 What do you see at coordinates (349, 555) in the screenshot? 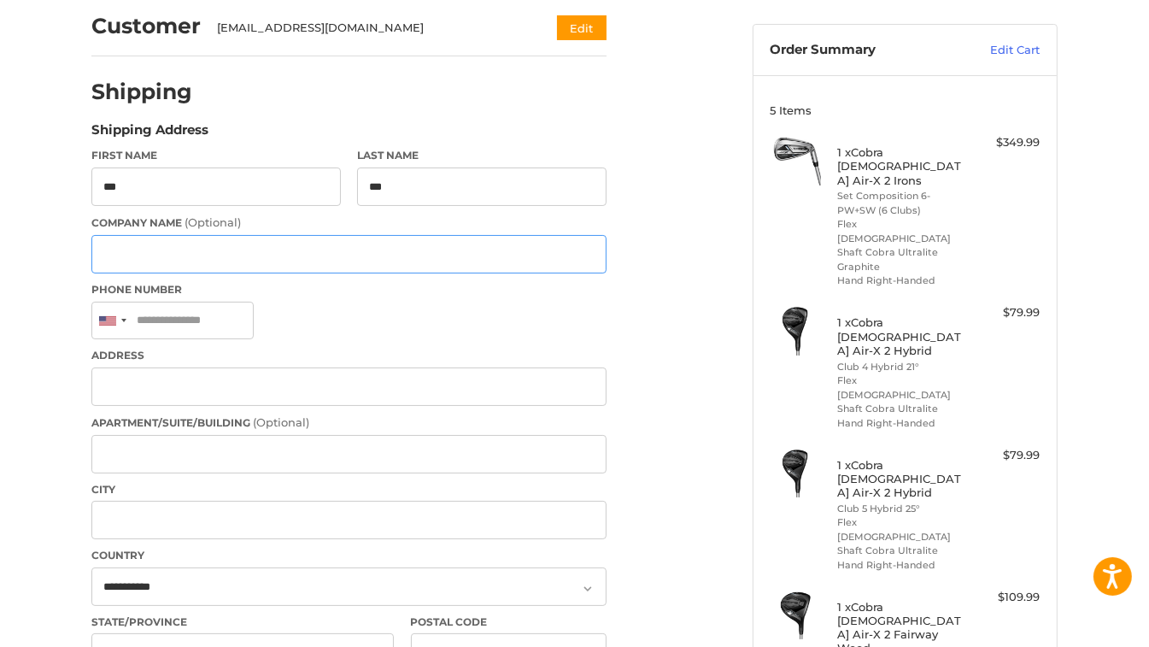
I see `label: Country` at bounding box center [349, 555].